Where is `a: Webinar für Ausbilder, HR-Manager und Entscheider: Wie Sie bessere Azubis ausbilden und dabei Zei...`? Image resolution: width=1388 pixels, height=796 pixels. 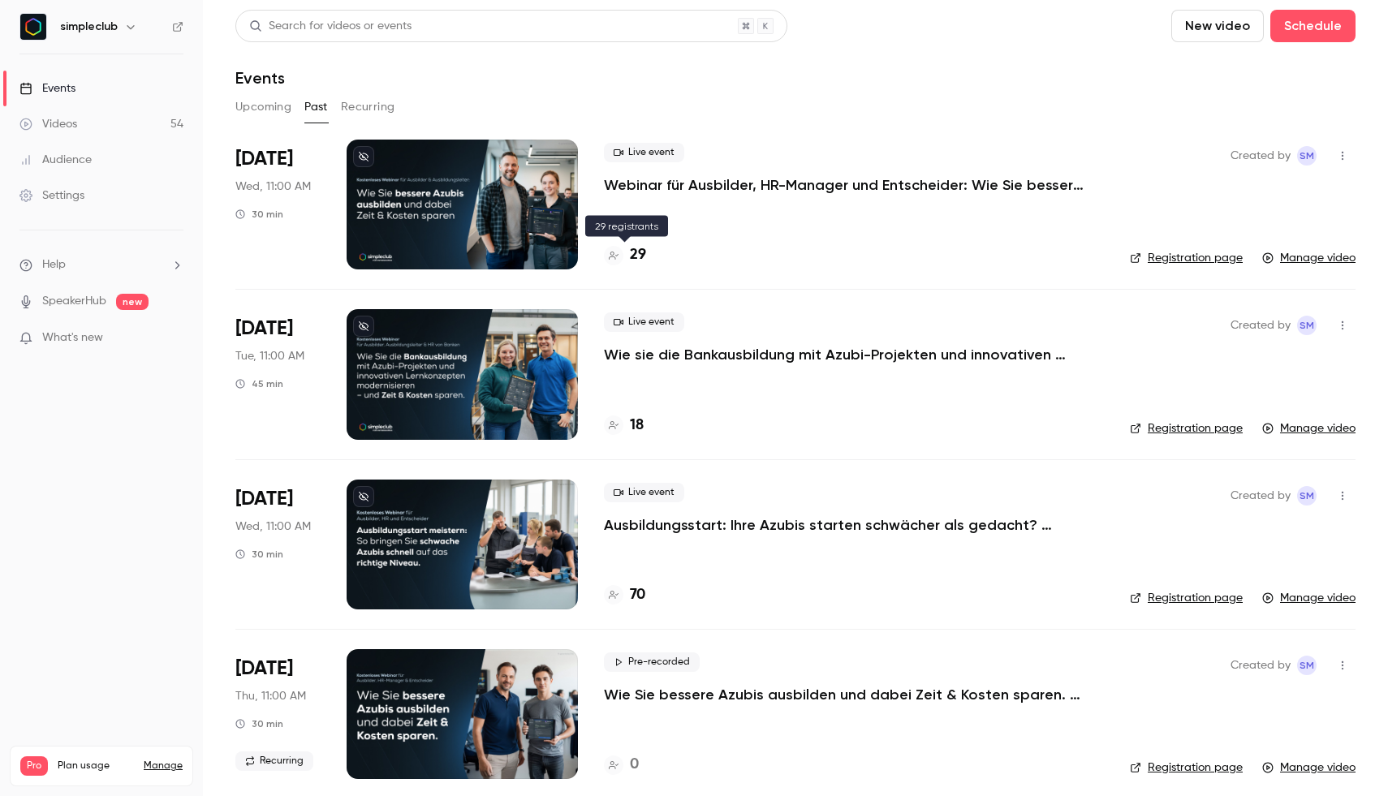 a: Webinar für Ausbilder, HR-Manager und Entscheider: Wie Sie bessere Azubis ausbilden und dabei Zei... is located at coordinates (847, 185).